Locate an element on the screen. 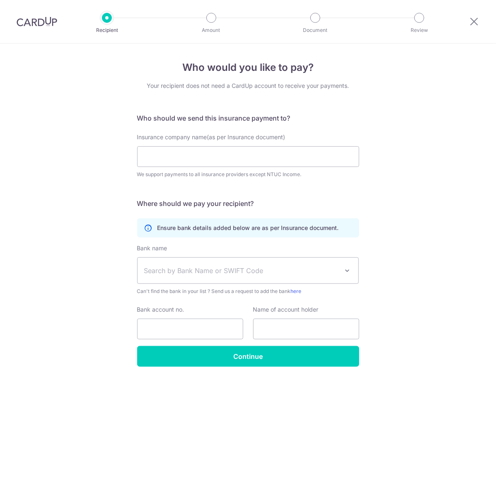 This screenshot has height=489, width=496. h5: Who should we send this insurance payment to? is located at coordinates (248, 118).